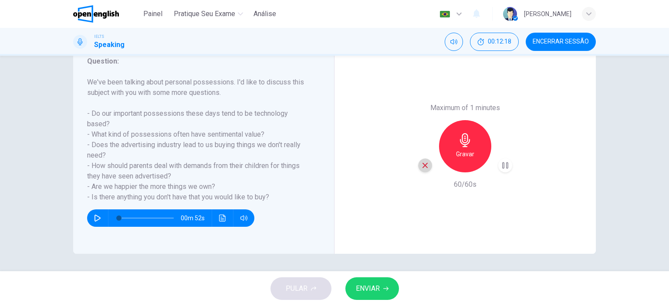 This screenshot has width=669, height=306. Describe the element at coordinates (494, 42) in the screenshot. I see `div: Esconder` at that location.